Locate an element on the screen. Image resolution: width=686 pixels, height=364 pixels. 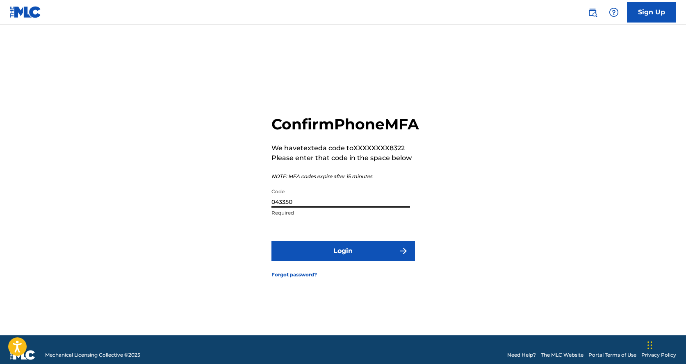
p: Please enter that code in the space below is located at coordinates (345, 158).